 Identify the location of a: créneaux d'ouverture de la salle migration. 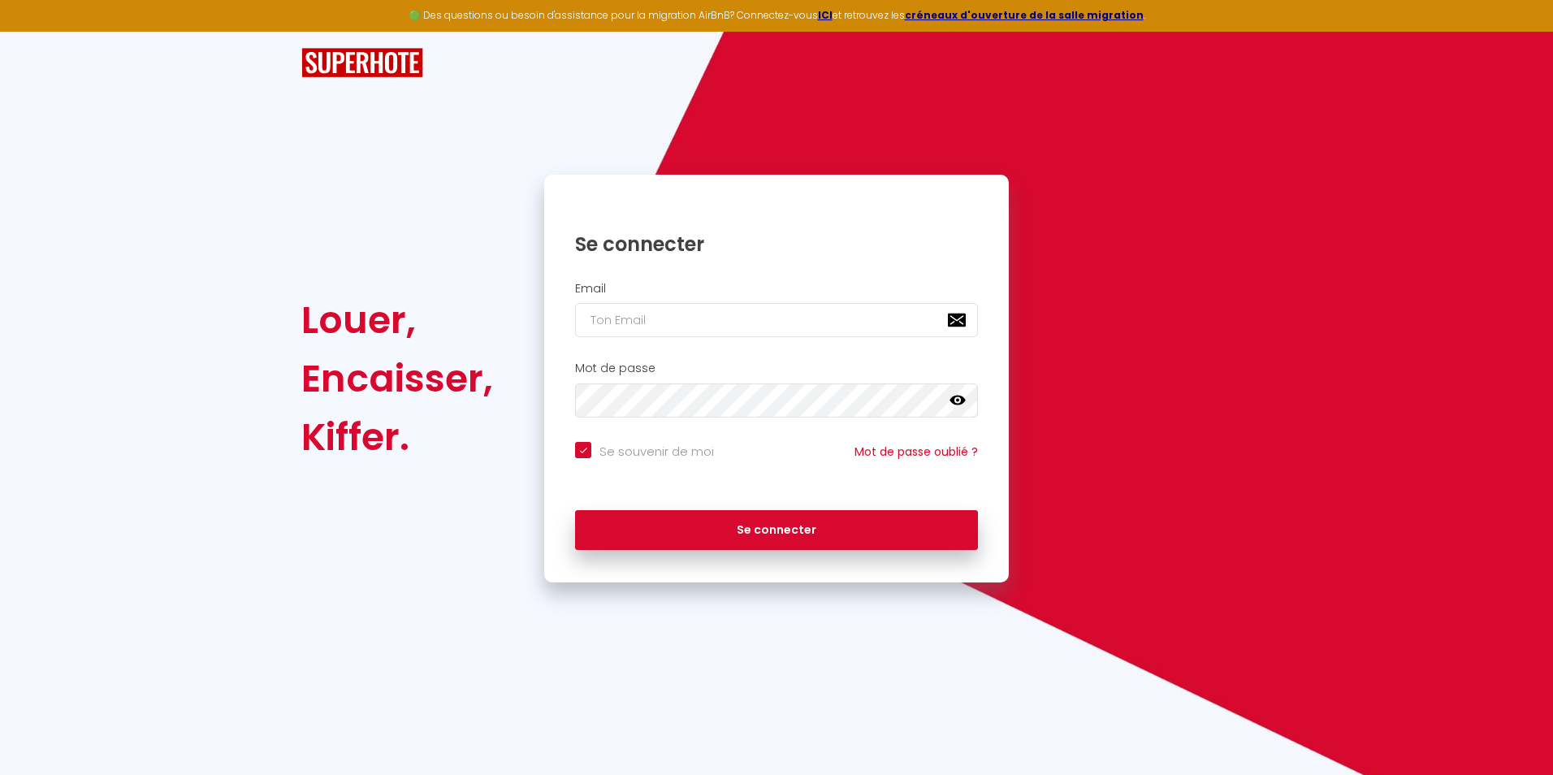
(1024, 15).